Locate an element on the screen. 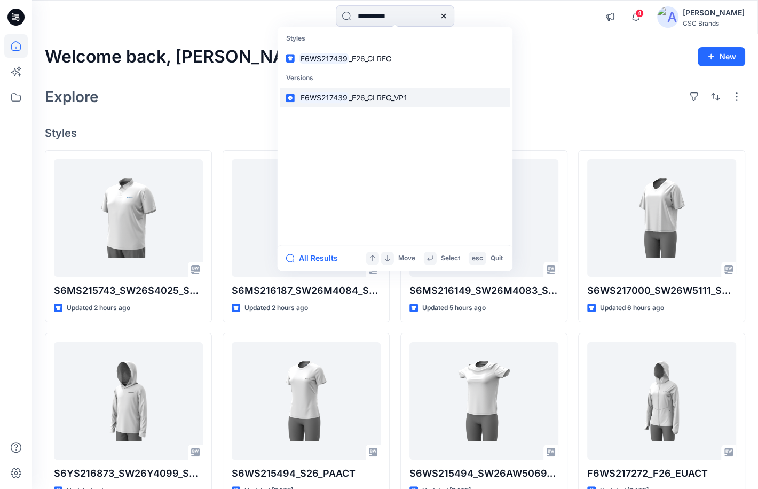  p: Styles is located at coordinates (395, 38).